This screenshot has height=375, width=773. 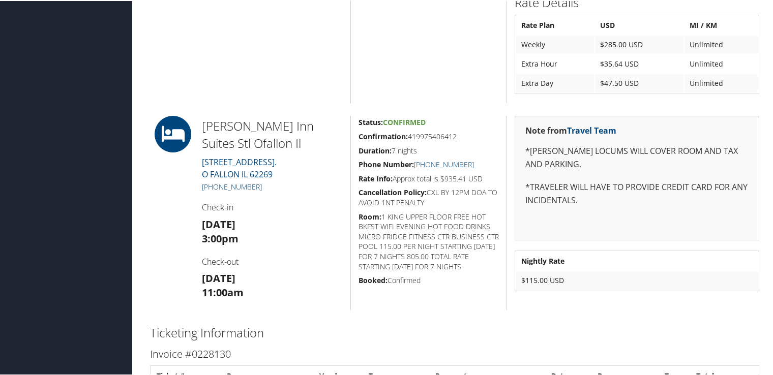 What do you see at coordinates (721, 24) in the screenshot?
I see `th: MI / KM` at bounding box center [721, 24].